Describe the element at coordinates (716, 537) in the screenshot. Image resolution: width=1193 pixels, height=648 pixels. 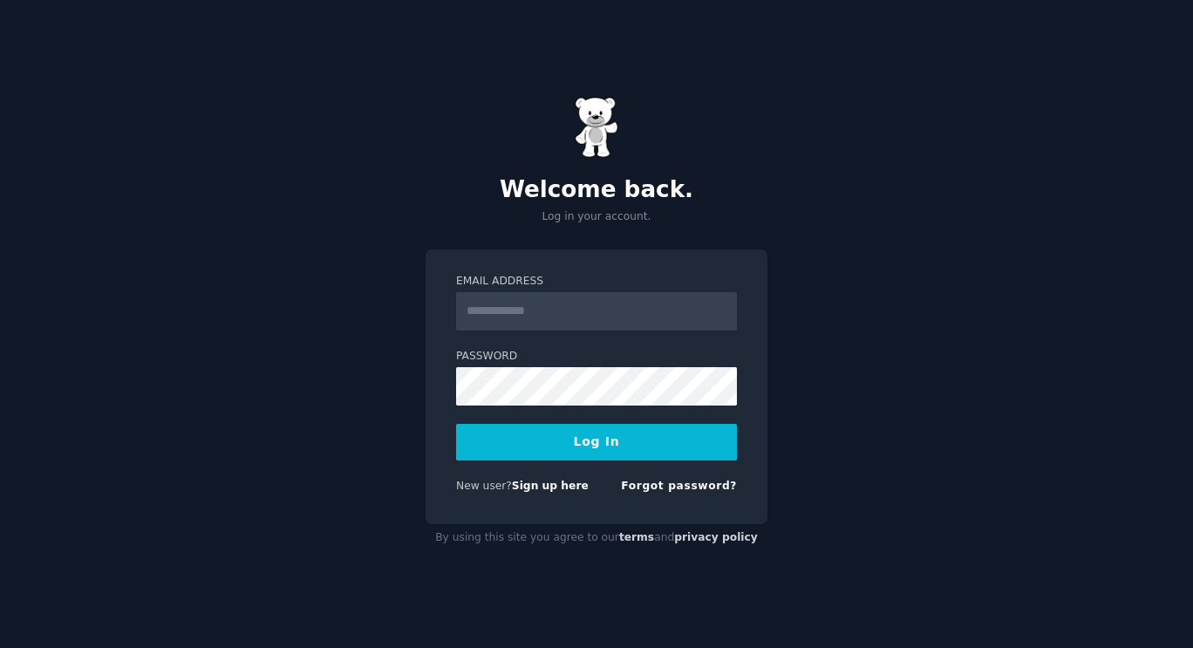
I see `a: privacy policy` at that location.